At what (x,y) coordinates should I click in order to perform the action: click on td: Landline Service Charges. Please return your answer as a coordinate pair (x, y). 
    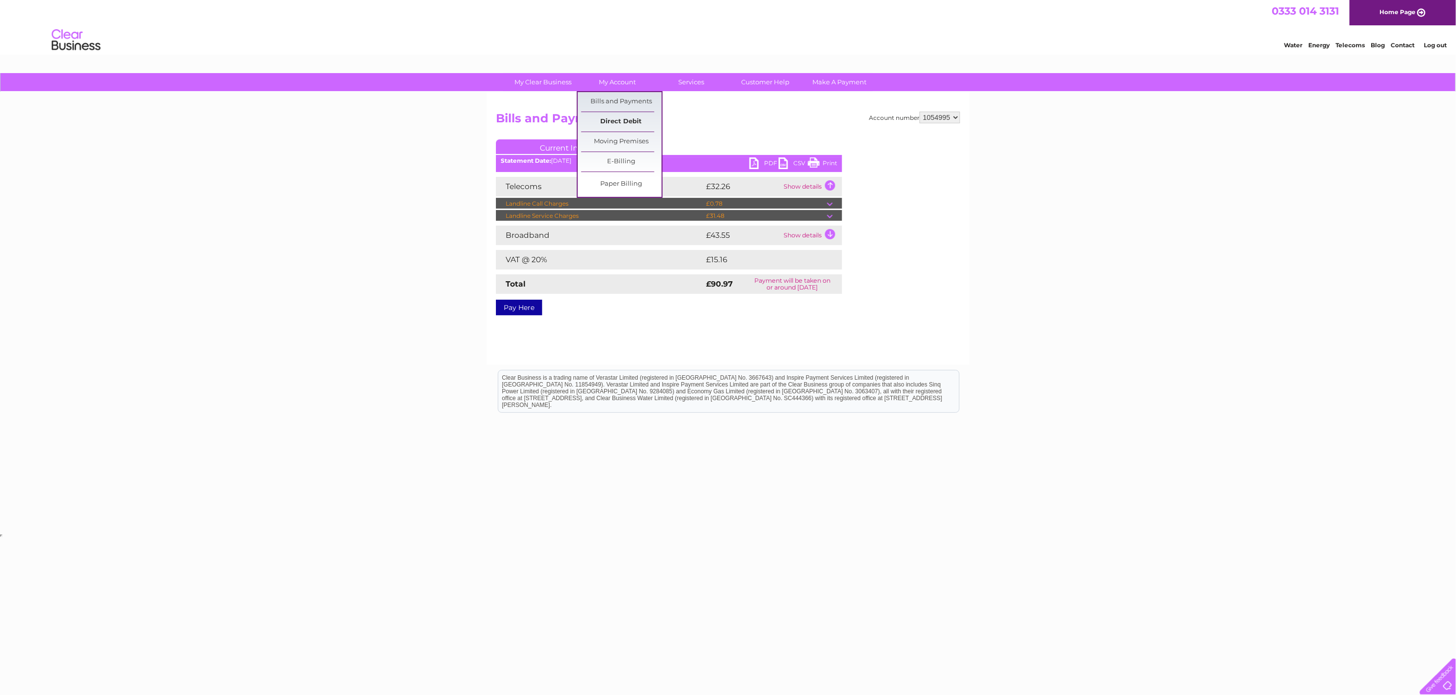
    Looking at the image, I should click on (600, 216).